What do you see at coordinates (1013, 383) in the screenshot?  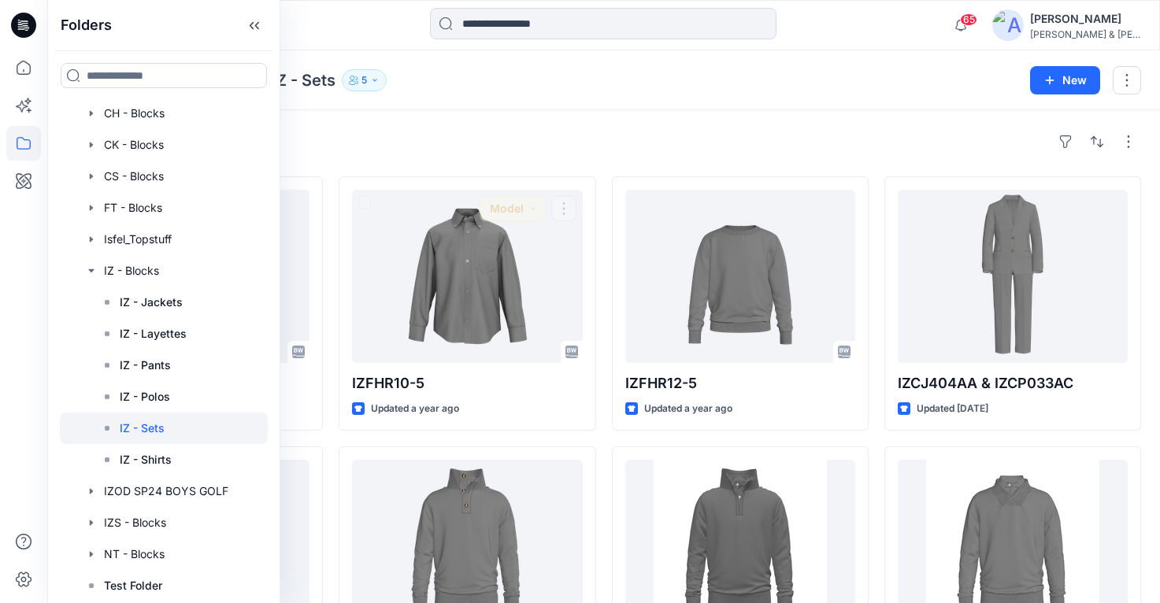 I see `p: IZCJ404AA & IZCP033AC` at bounding box center [1013, 383].